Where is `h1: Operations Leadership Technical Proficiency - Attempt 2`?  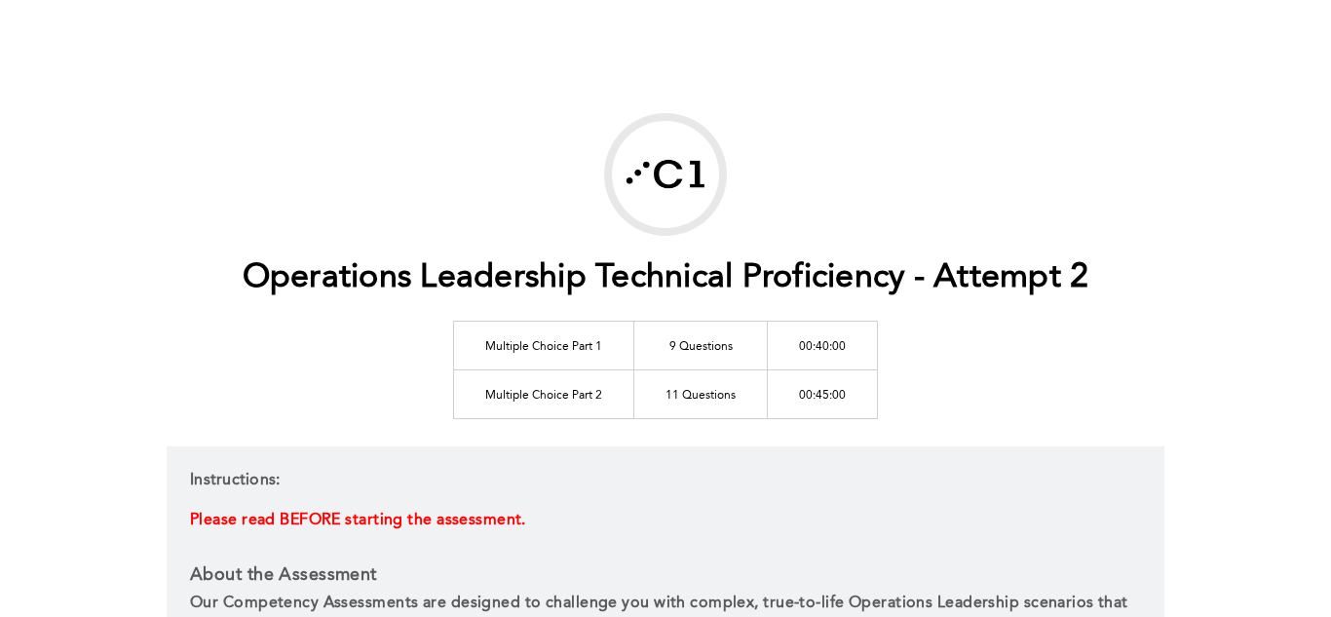 h1: Operations Leadership Technical Proficiency - Attempt 2 is located at coordinates (666, 278).